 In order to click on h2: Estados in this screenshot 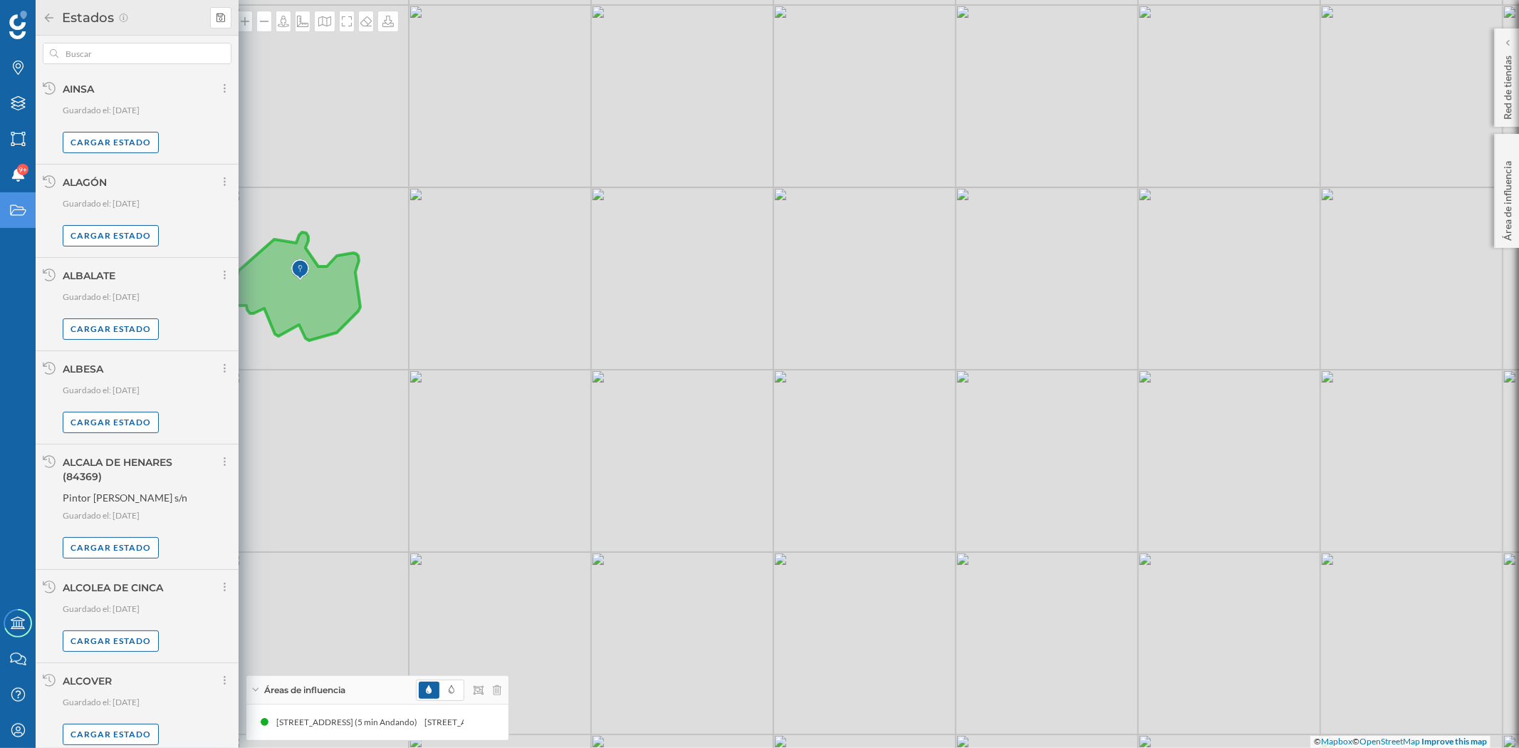, I will do `click(87, 18)`.